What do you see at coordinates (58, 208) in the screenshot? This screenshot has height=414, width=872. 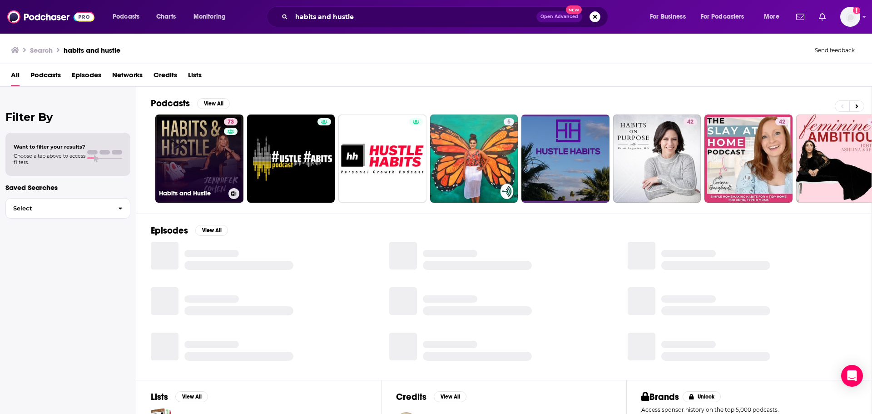 I see `span: Select` at bounding box center [58, 208].